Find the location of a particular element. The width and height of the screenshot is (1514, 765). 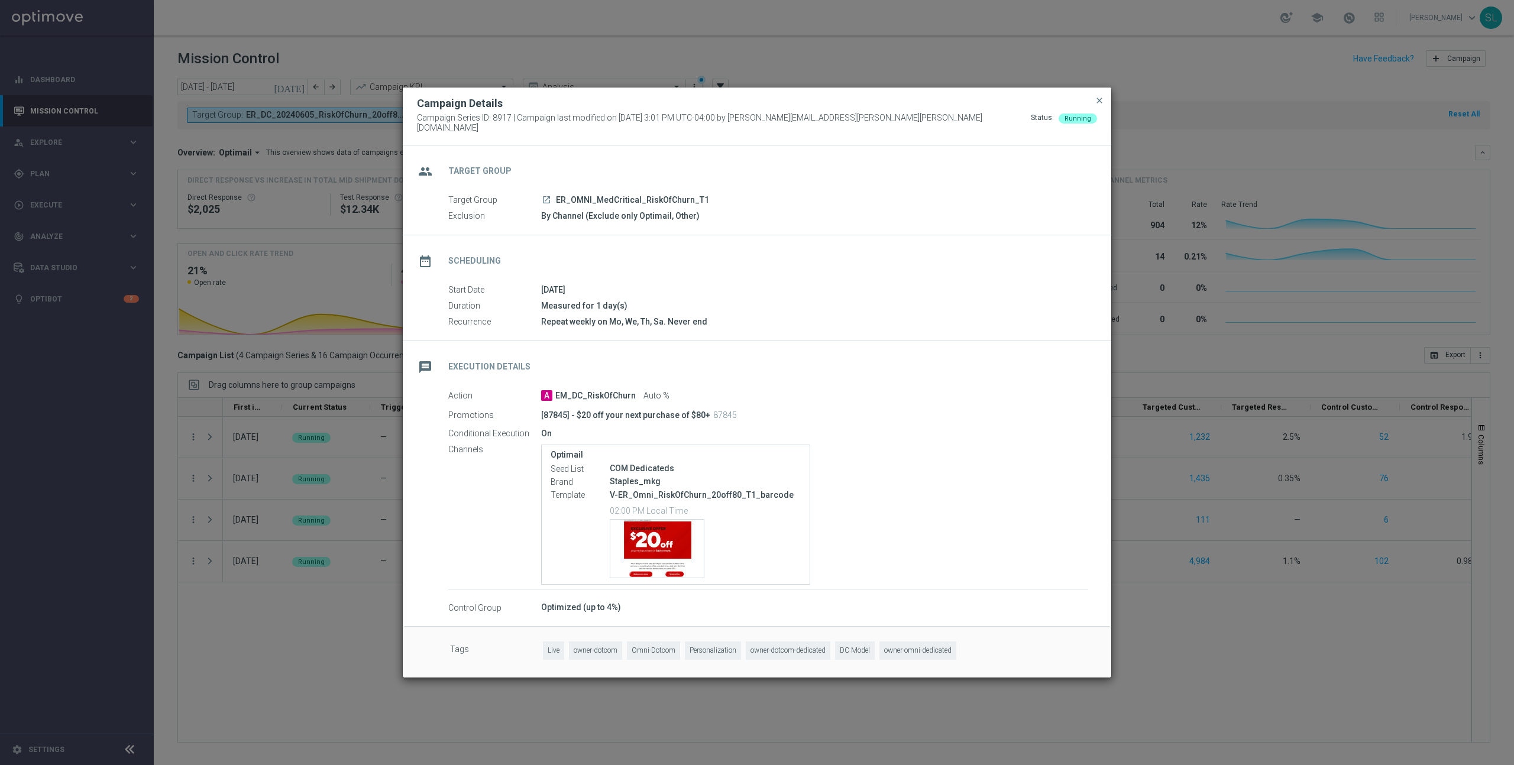

label: Conditional Execution is located at coordinates (494, 434).